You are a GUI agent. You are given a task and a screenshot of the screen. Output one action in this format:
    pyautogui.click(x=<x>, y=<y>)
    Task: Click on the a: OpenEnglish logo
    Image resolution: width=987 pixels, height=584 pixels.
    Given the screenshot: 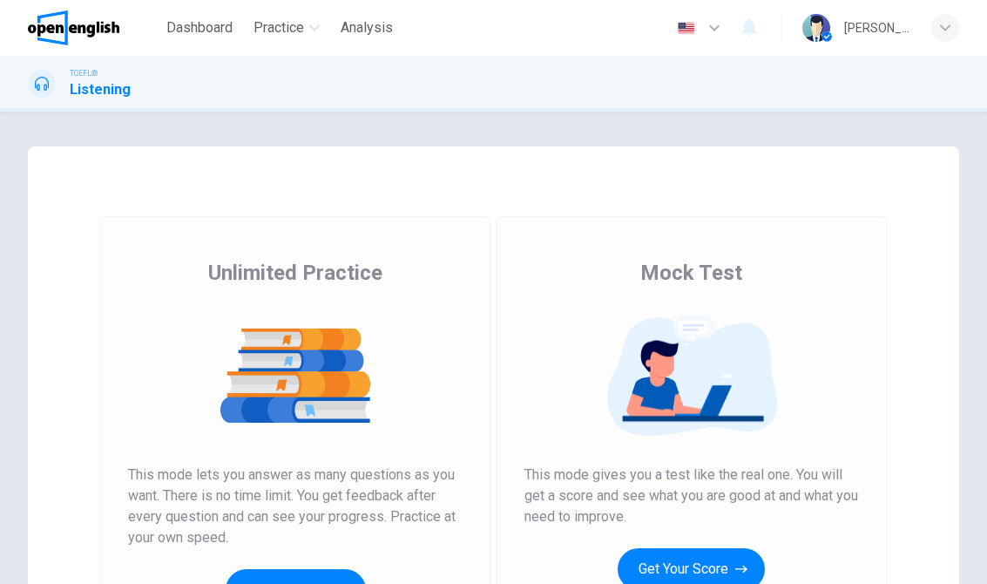 What is the action you would take?
    pyautogui.click(x=93, y=28)
    